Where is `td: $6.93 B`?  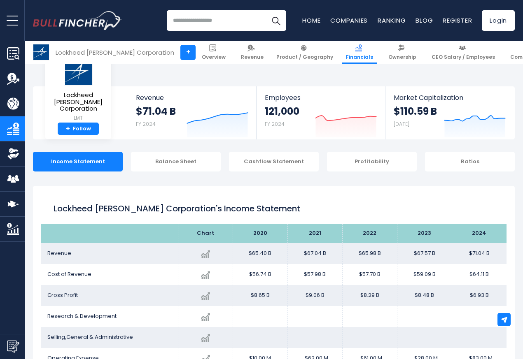 td: $6.93 B is located at coordinates (479, 295).